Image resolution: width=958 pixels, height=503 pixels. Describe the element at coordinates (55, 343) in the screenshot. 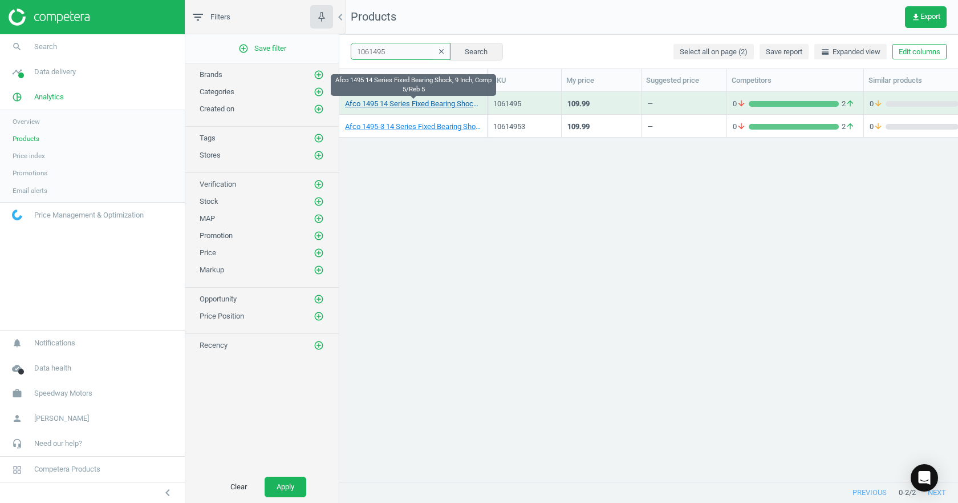

I see `span: Notifications` at that location.